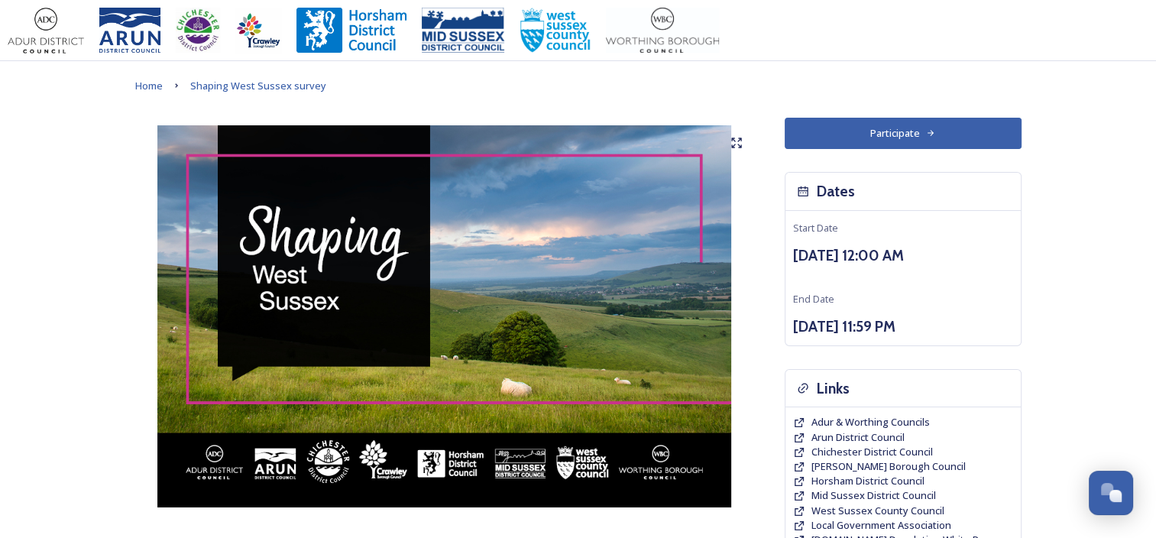 The image size is (1156, 538). Describe the element at coordinates (258, 86) in the screenshot. I see `span: Shaping West Sussex survey` at that location.